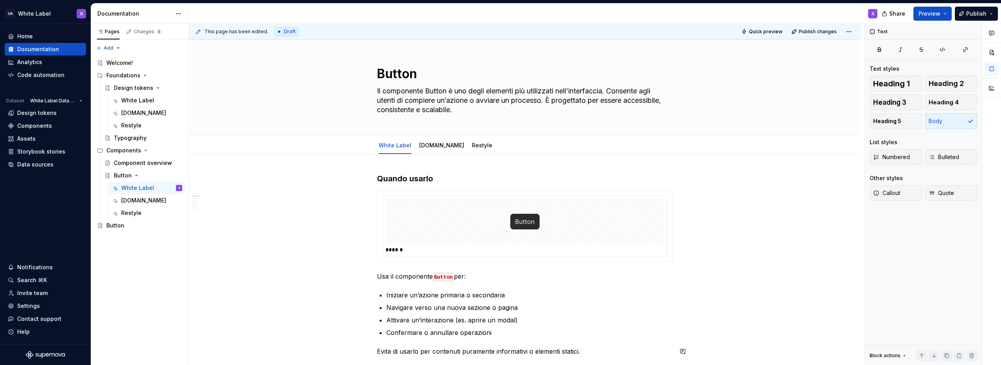 The height and width of the screenshot is (365, 1001). I want to click on a: Design tokens, so click(45, 113).